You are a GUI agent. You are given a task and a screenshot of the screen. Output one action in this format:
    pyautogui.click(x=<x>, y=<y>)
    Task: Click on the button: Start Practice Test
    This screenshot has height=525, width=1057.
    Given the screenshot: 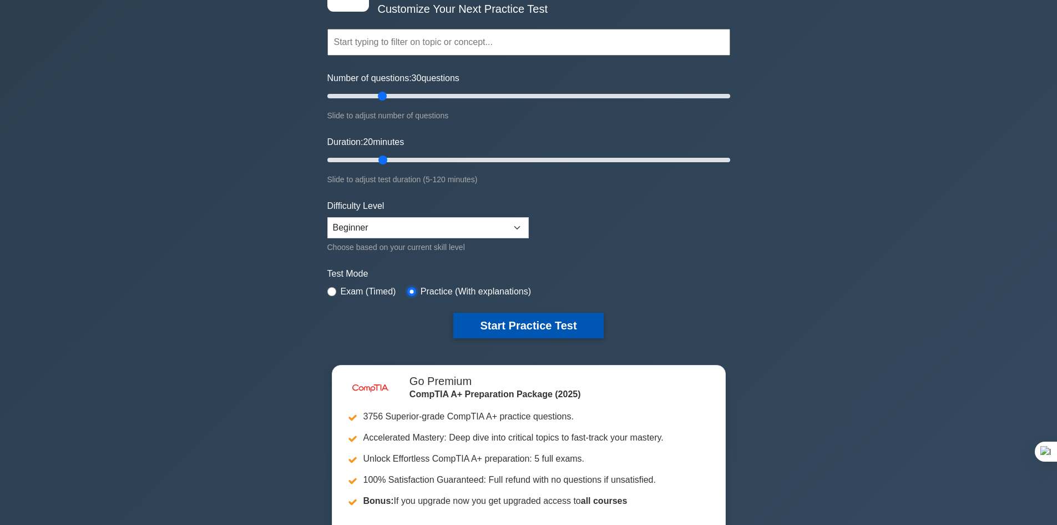 What is the action you would take?
    pyautogui.click(x=528, y=325)
    